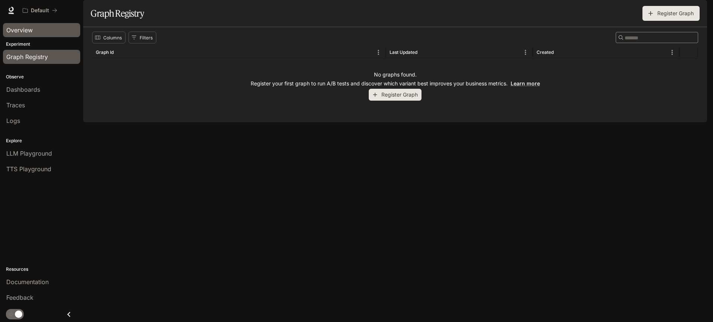 This screenshot has height=322, width=713. Describe the element at coordinates (403, 52) in the screenshot. I see `div: Last Updated` at that location.